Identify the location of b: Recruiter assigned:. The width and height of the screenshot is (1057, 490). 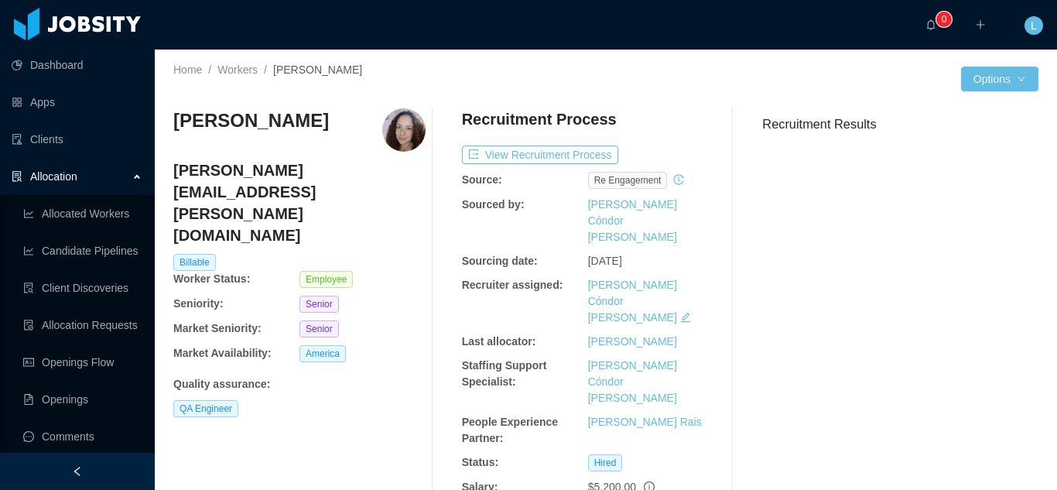
(512, 285).